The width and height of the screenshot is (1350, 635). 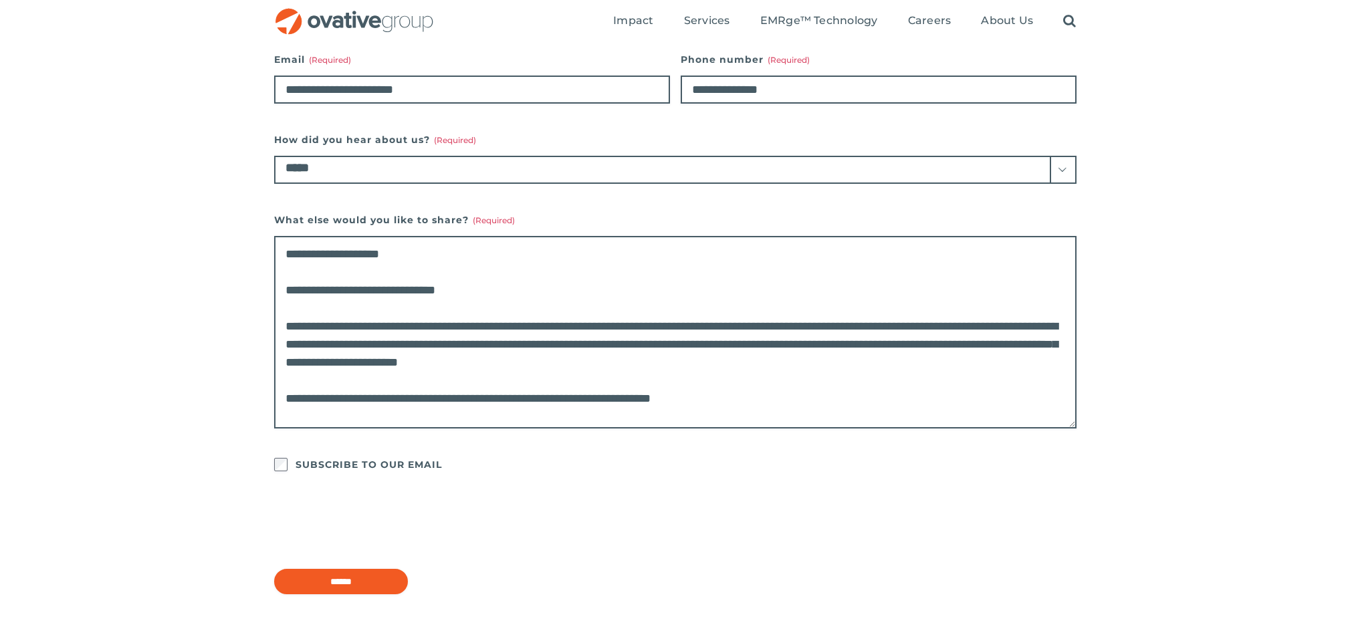 I want to click on a: Services, so click(x=707, y=21).